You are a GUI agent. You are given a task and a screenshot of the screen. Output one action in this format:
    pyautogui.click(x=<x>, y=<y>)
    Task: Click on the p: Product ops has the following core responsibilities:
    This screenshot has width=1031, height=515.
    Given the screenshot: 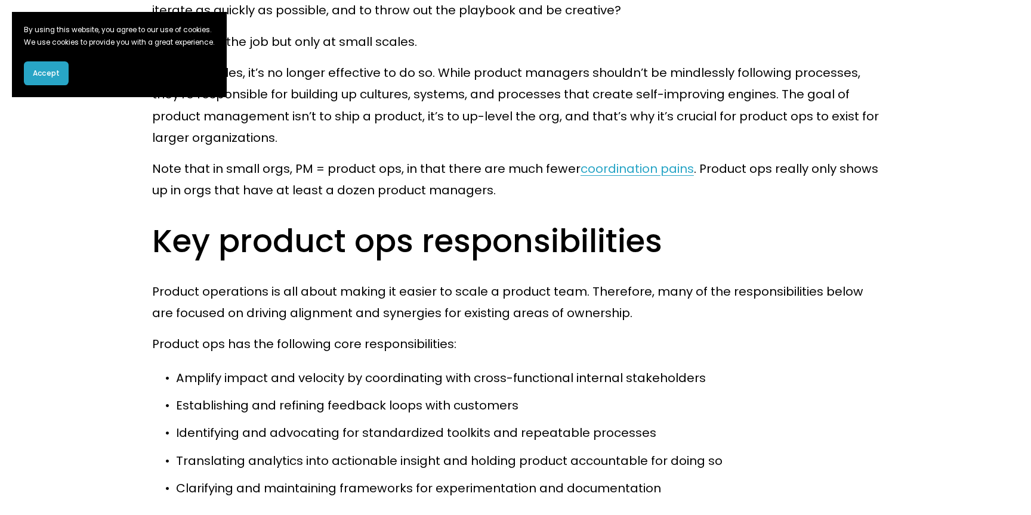 What is the action you would take?
    pyautogui.click(x=515, y=344)
    